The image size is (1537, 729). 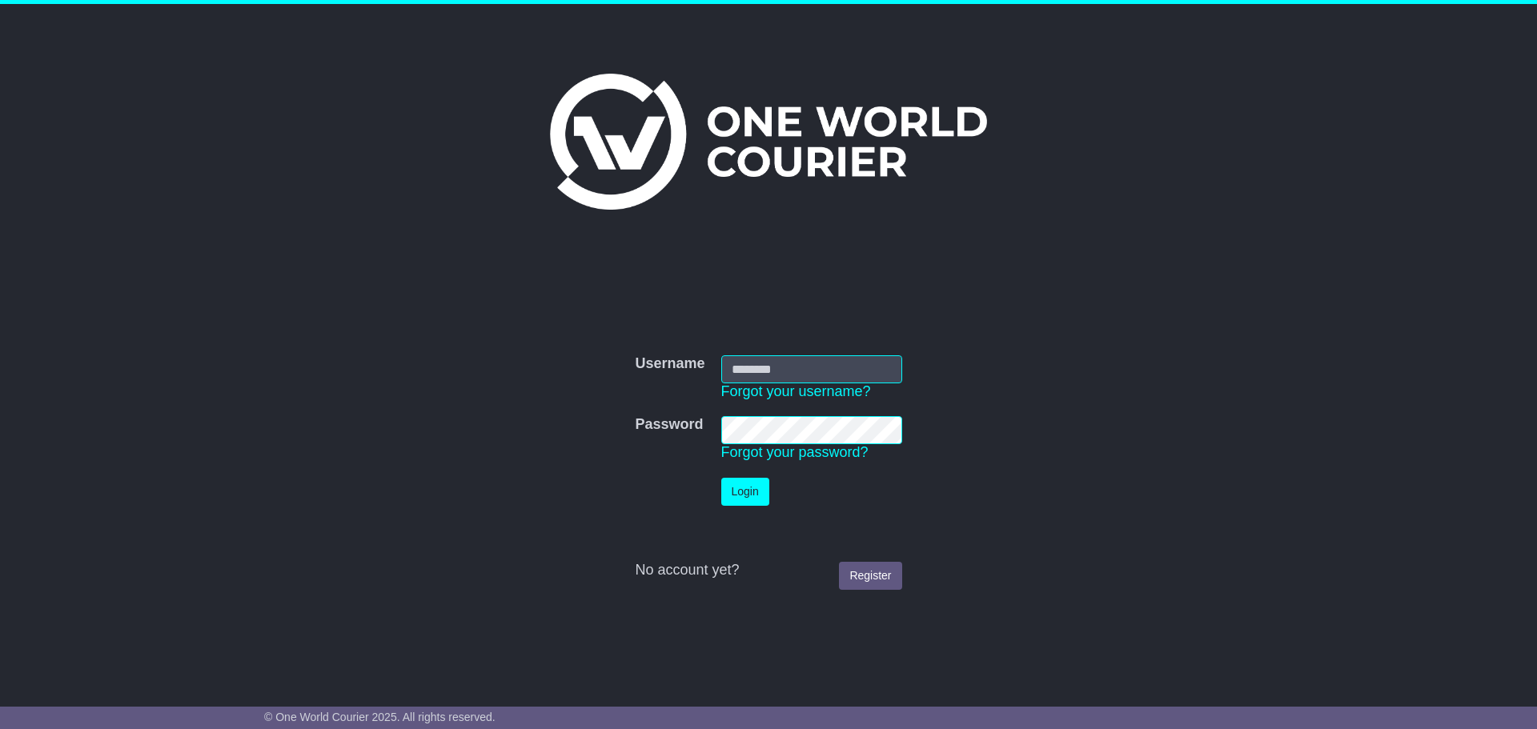 What do you see at coordinates (768, 571) in the screenshot?
I see `div: No account yet?` at bounding box center [768, 571].